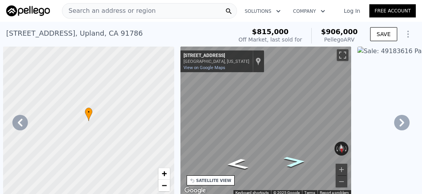  I want to click on button: Reset the view, so click(341, 148).